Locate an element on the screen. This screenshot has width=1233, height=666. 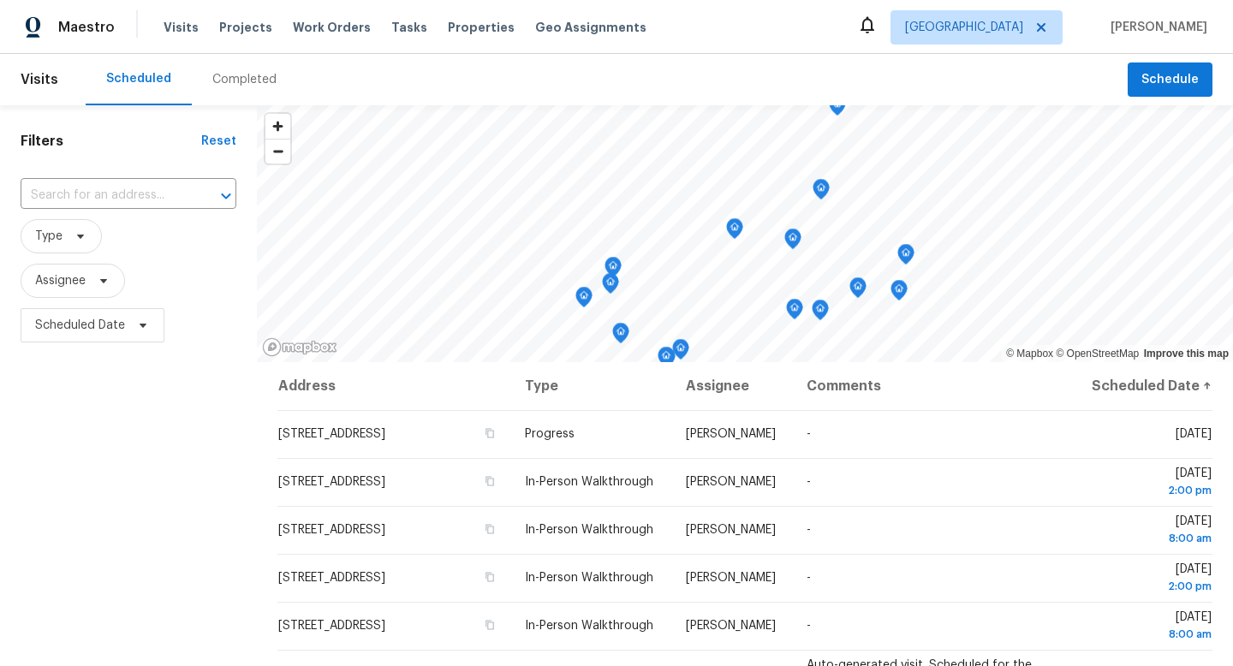
span: Tasks is located at coordinates (409, 27).